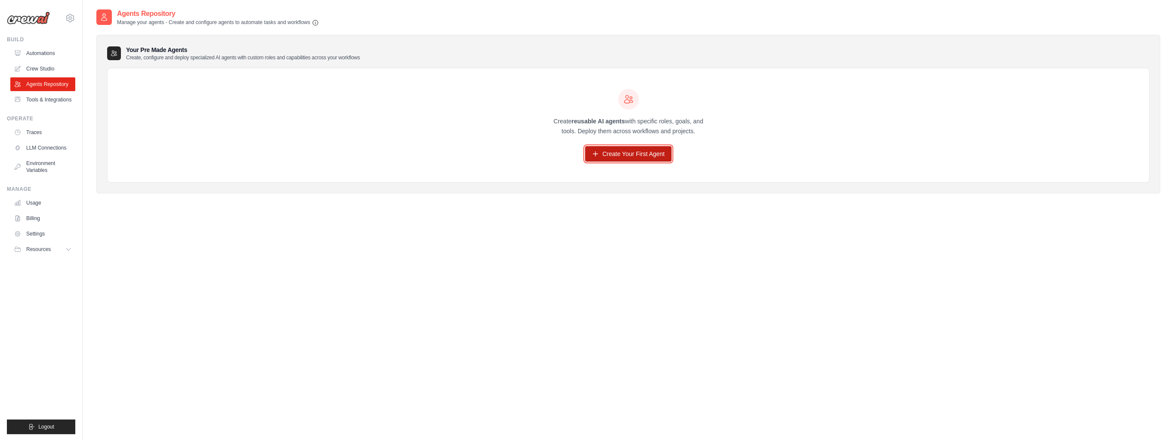 This screenshot has height=441, width=1174. Describe the element at coordinates (43, 250) in the screenshot. I see `button: Resources` at that location.